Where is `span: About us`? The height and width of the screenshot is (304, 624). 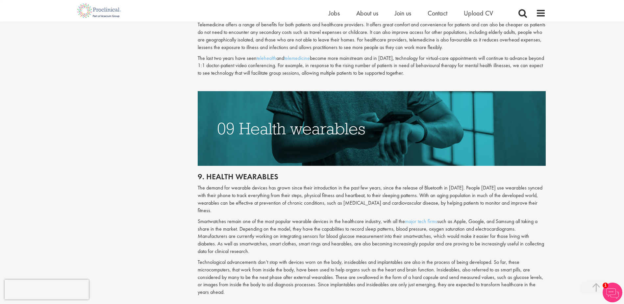 span: About us is located at coordinates (367, 13).